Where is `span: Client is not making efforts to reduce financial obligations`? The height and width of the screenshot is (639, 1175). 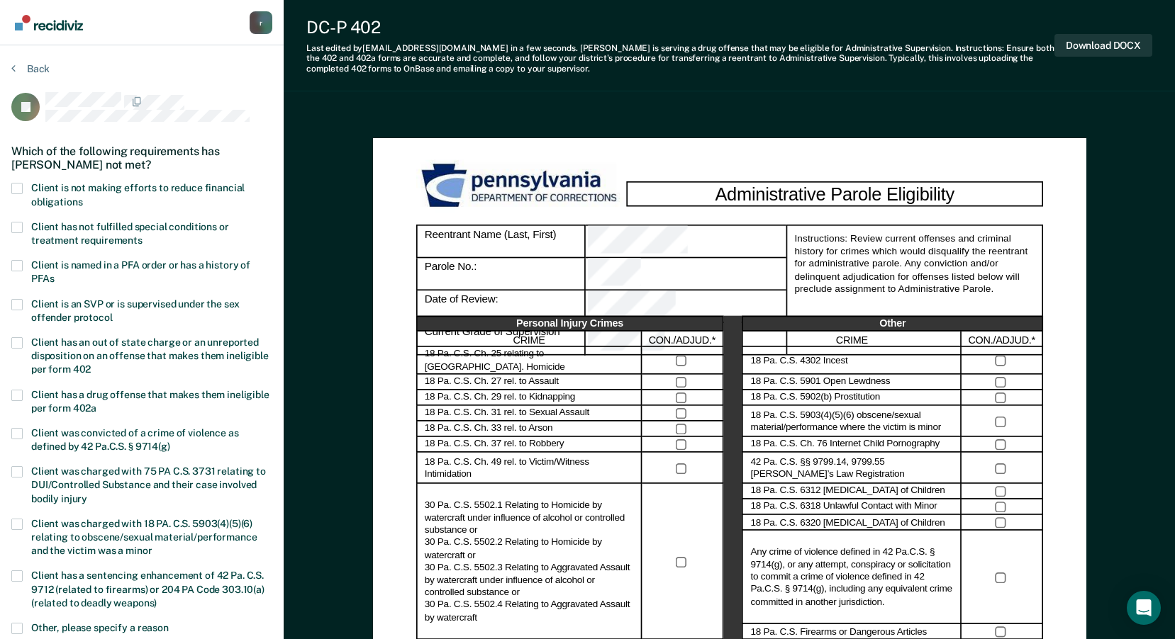 span: Client is not making efforts to reduce financial obligations is located at coordinates (138, 194).